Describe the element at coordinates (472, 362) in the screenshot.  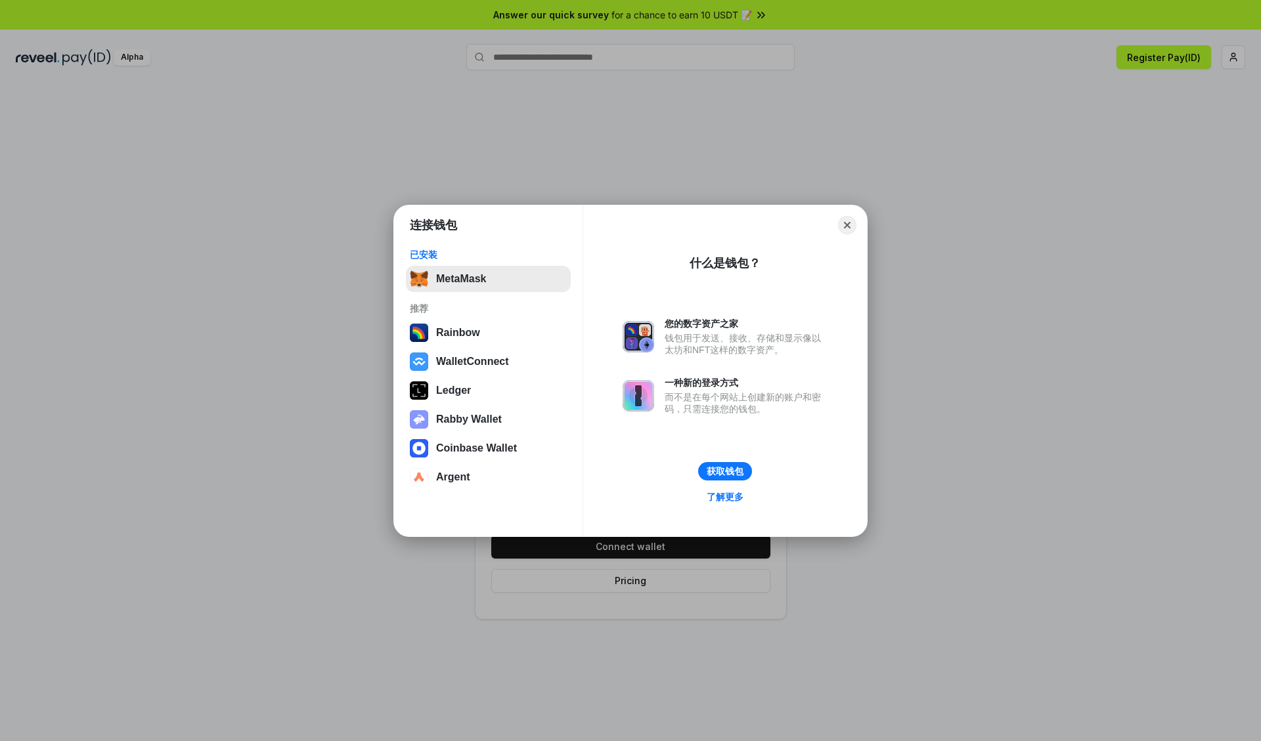
I see `div: WalletConnect` at that location.